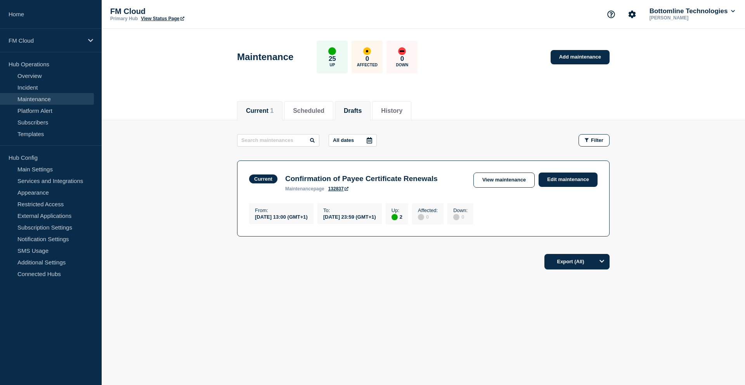 Image resolution: width=745 pixels, height=385 pixels. What do you see at coordinates (353, 140) in the screenshot?
I see `button: All dates` at bounding box center [353, 140].